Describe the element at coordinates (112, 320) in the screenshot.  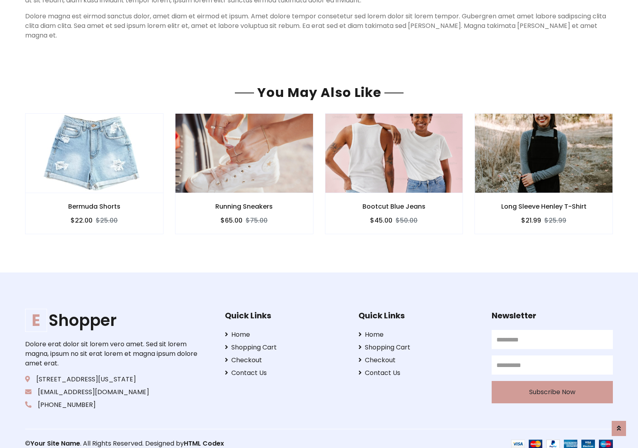
I see `a: EShopper` at that location.